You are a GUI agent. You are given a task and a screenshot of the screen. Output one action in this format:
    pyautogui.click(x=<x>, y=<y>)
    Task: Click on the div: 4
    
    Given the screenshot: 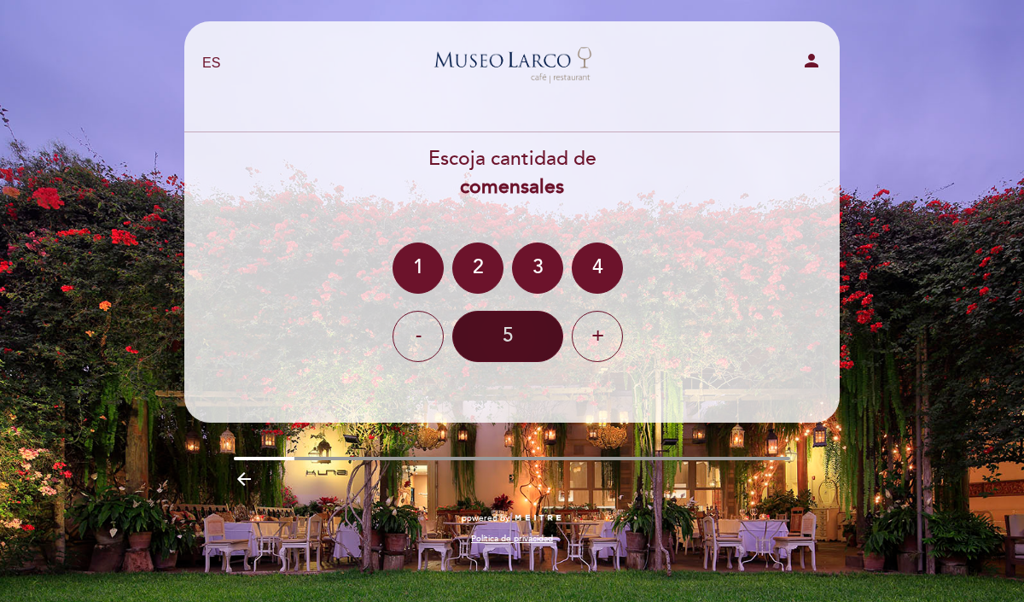 What is the action you would take?
    pyautogui.click(x=597, y=268)
    